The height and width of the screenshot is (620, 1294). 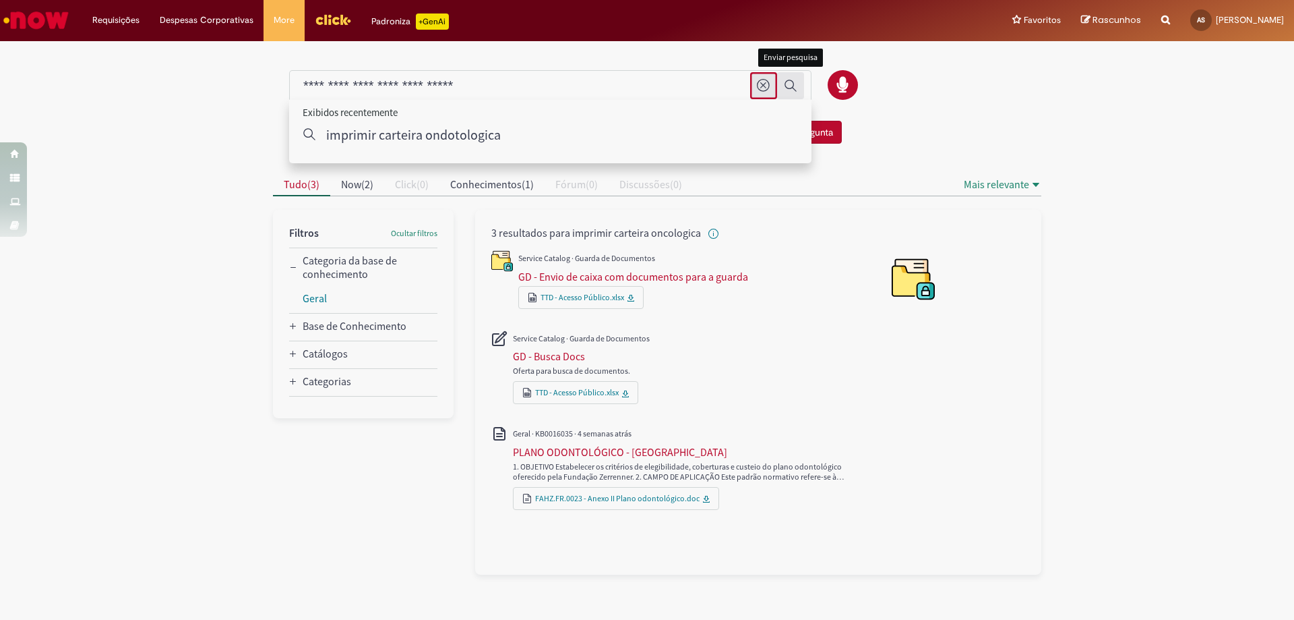 I want to click on img: click_logo_yellow_360x200.png, so click(x=333, y=20).